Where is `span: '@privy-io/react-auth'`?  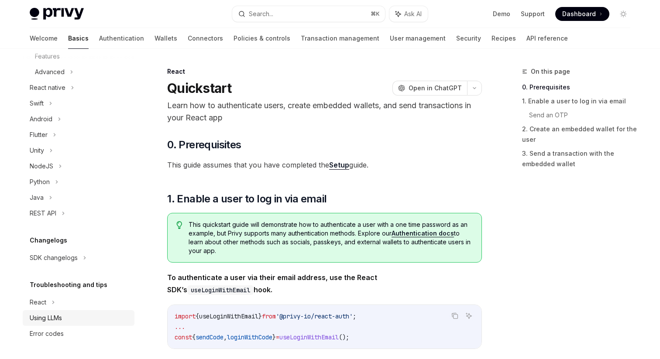 span: '@privy-io/react-auth' is located at coordinates (314, 317).